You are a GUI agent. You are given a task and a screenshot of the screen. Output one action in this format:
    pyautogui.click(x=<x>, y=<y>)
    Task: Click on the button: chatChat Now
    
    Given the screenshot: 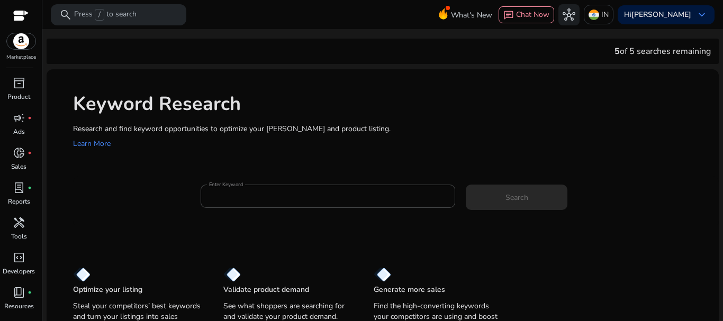 What is the action you would take?
    pyautogui.click(x=526, y=15)
    